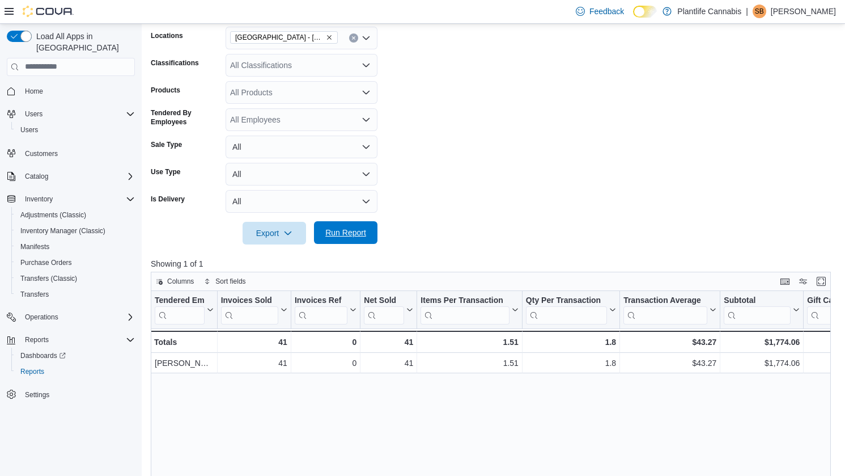 The width and height of the screenshot is (845, 476). What do you see at coordinates (822, 281) in the screenshot?
I see `button: Enter fullscreen` at bounding box center [822, 281].